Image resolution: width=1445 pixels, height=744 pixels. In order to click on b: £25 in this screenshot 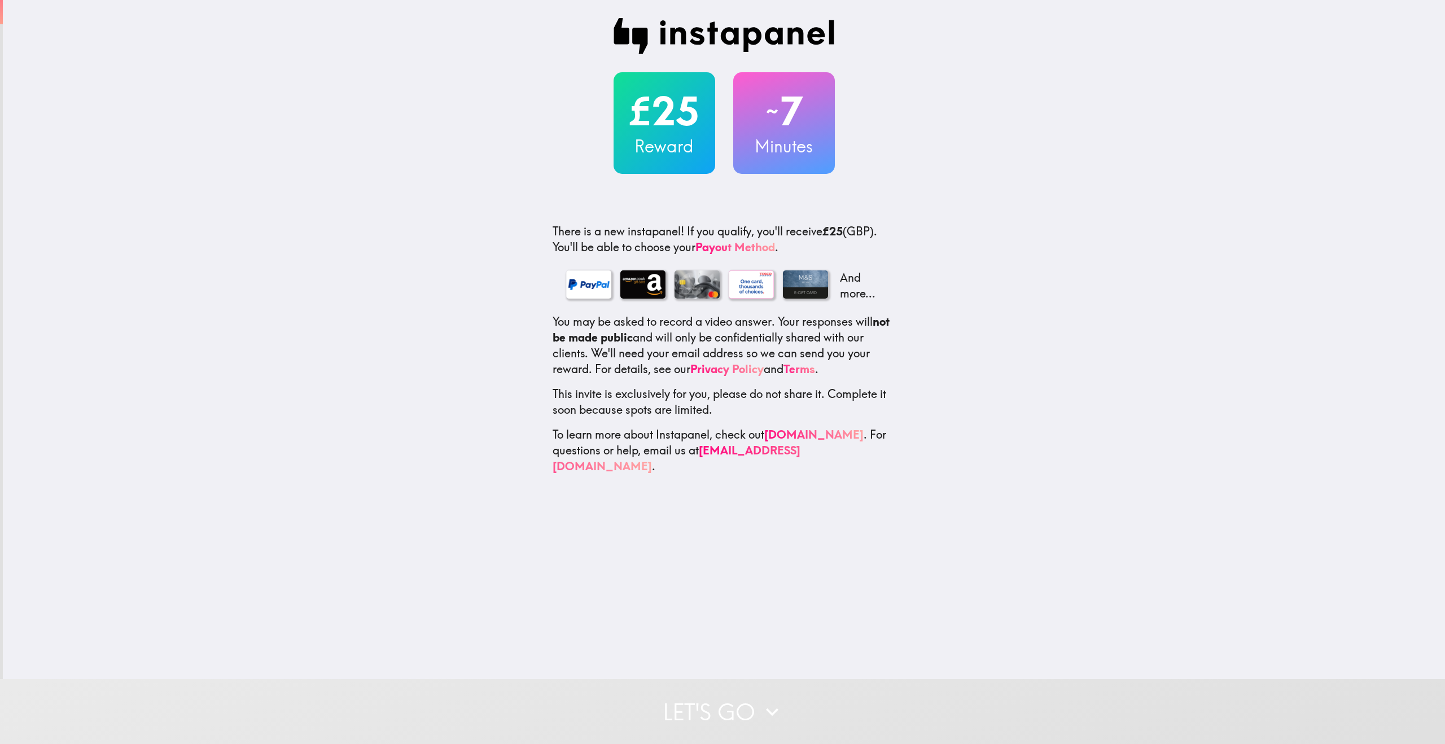, I will do `click(832, 231)`.